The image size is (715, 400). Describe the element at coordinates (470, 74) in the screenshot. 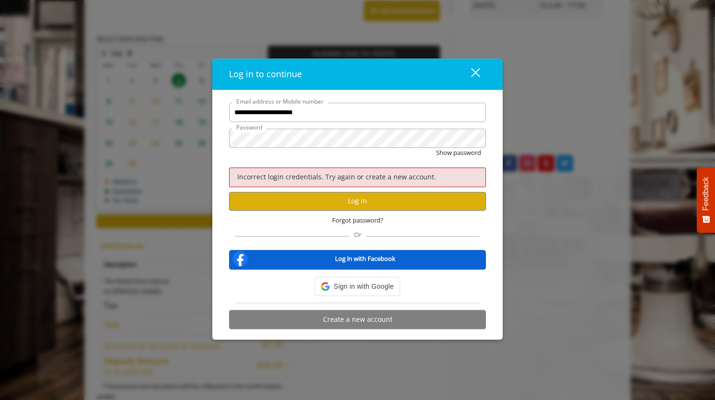

I see `button: close dialog` at that location.